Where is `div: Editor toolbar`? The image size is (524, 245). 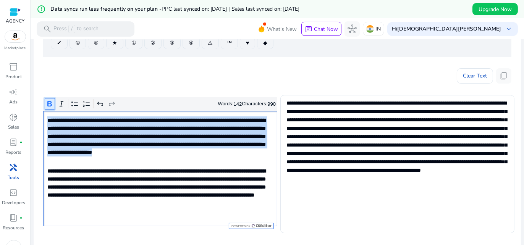 div: Editor toolbar is located at coordinates (160, 104).